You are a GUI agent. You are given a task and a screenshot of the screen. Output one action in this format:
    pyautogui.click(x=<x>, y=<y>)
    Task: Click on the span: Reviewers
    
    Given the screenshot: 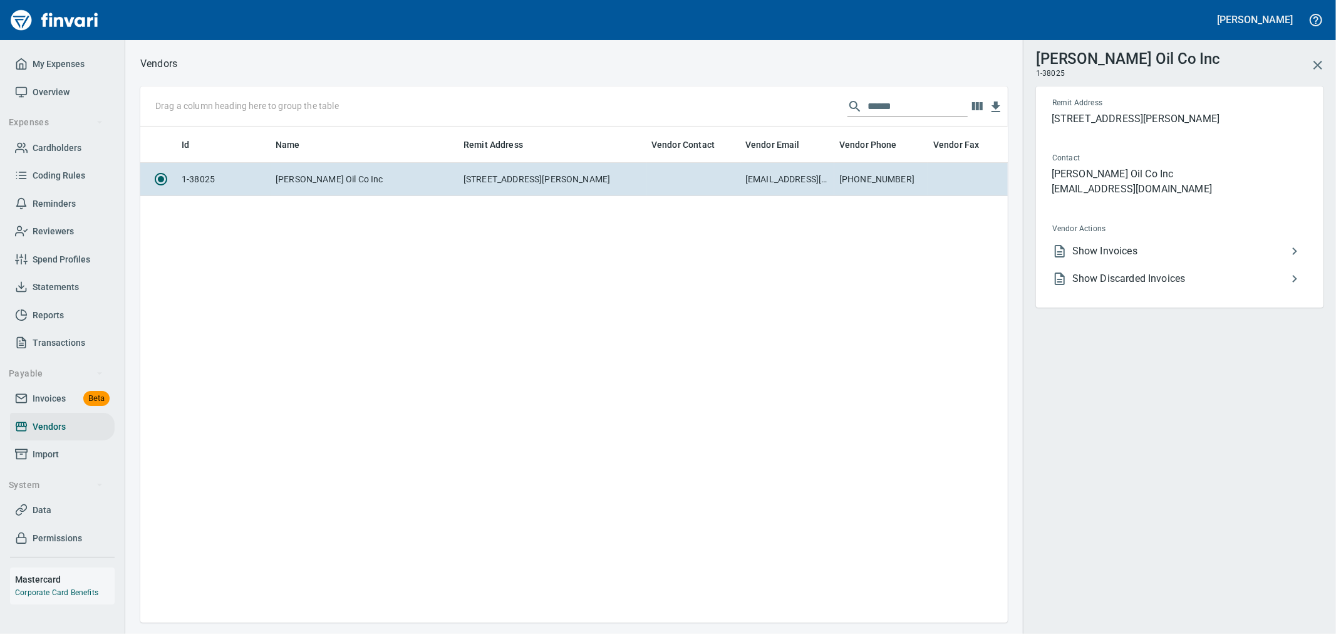 What is the action you would take?
    pyautogui.click(x=53, y=231)
    